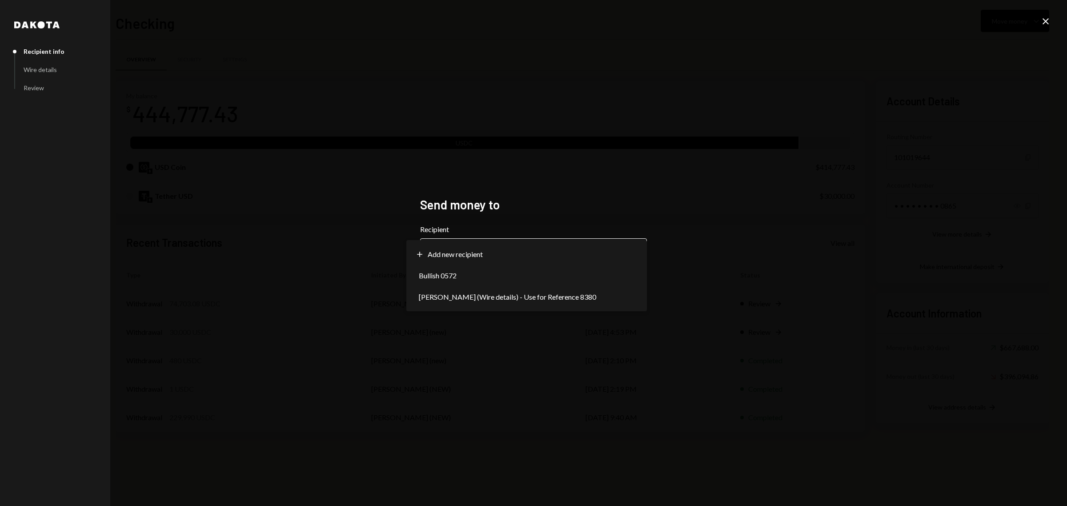 The width and height of the screenshot is (1067, 506). What do you see at coordinates (533, 205) in the screenshot?
I see `h2: Send money to` at bounding box center [533, 205].